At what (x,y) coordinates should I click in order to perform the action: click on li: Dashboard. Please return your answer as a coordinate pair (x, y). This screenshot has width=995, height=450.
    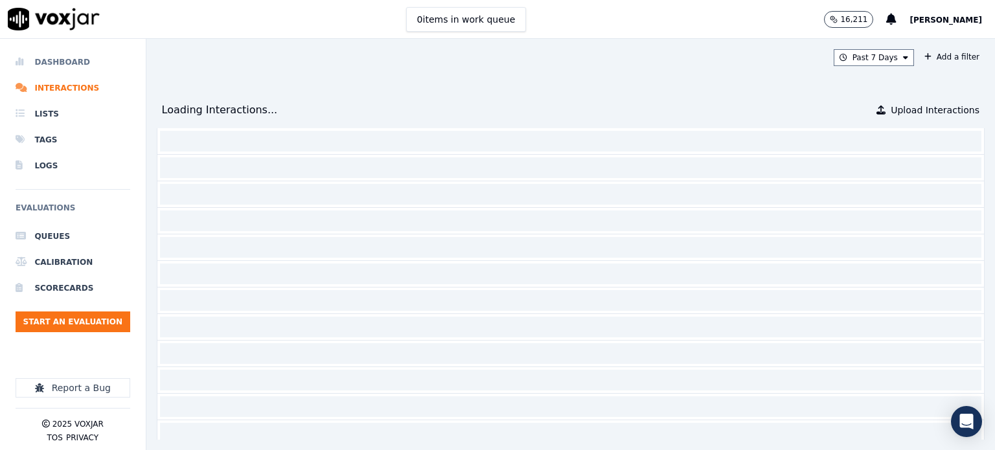
    Looking at the image, I should click on (73, 62).